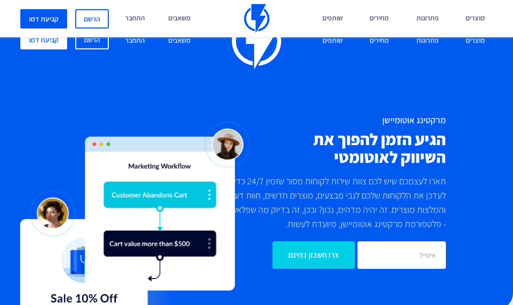 This screenshot has height=305, width=513. Describe the element at coordinates (379, 41) in the screenshot. I see `a: מחירים` at that location.